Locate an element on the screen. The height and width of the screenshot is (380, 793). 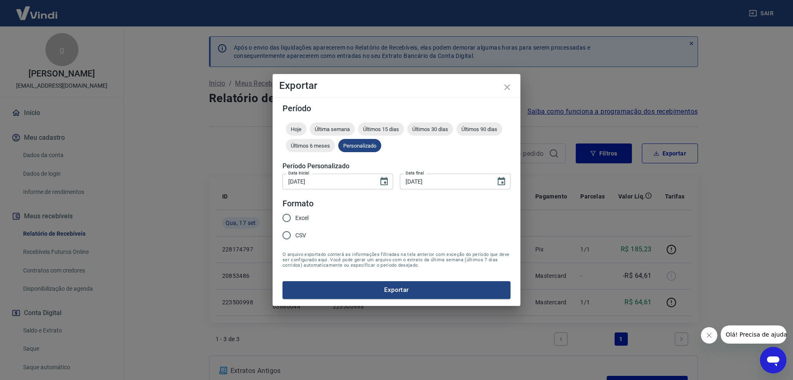
div: Última semana is located at coordinates (332, 129).